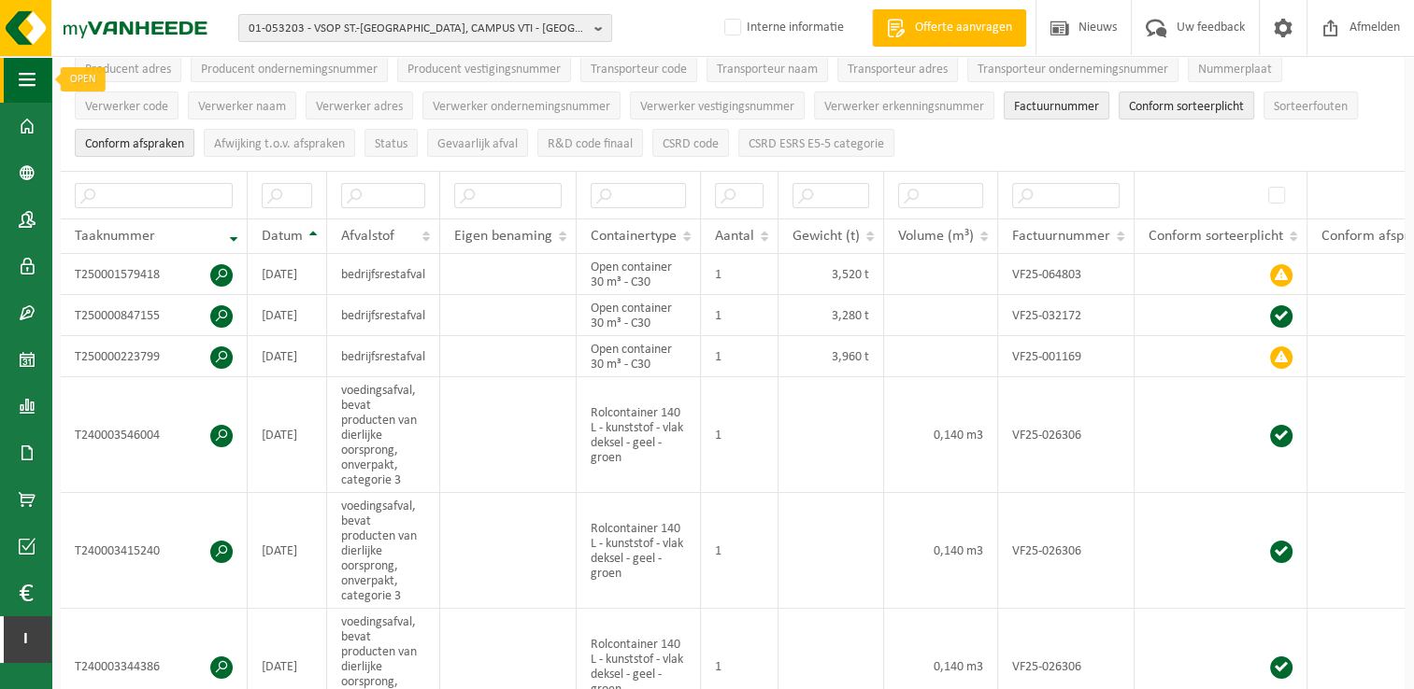 The image size is (1414, 689). Describe the element at coordinates (477, 144) in the screenshot. I see `span: Gevaarlijk afval` at that location.